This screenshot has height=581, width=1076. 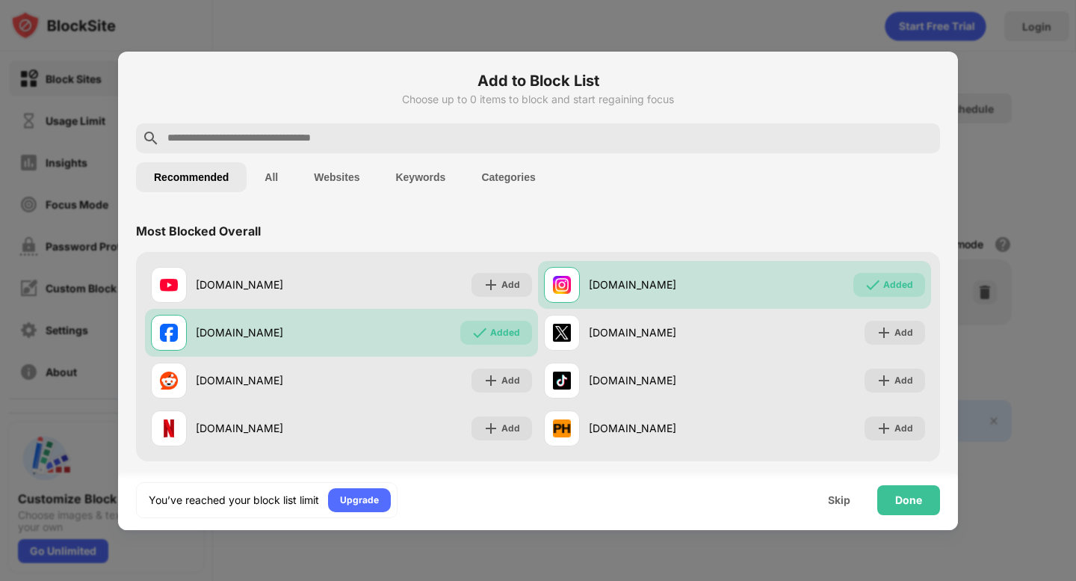 What do you see at coordinates (234, 500) in the screenshot?
I see `div: You’ve reached your block list limit` at bounding box center [234, 500].